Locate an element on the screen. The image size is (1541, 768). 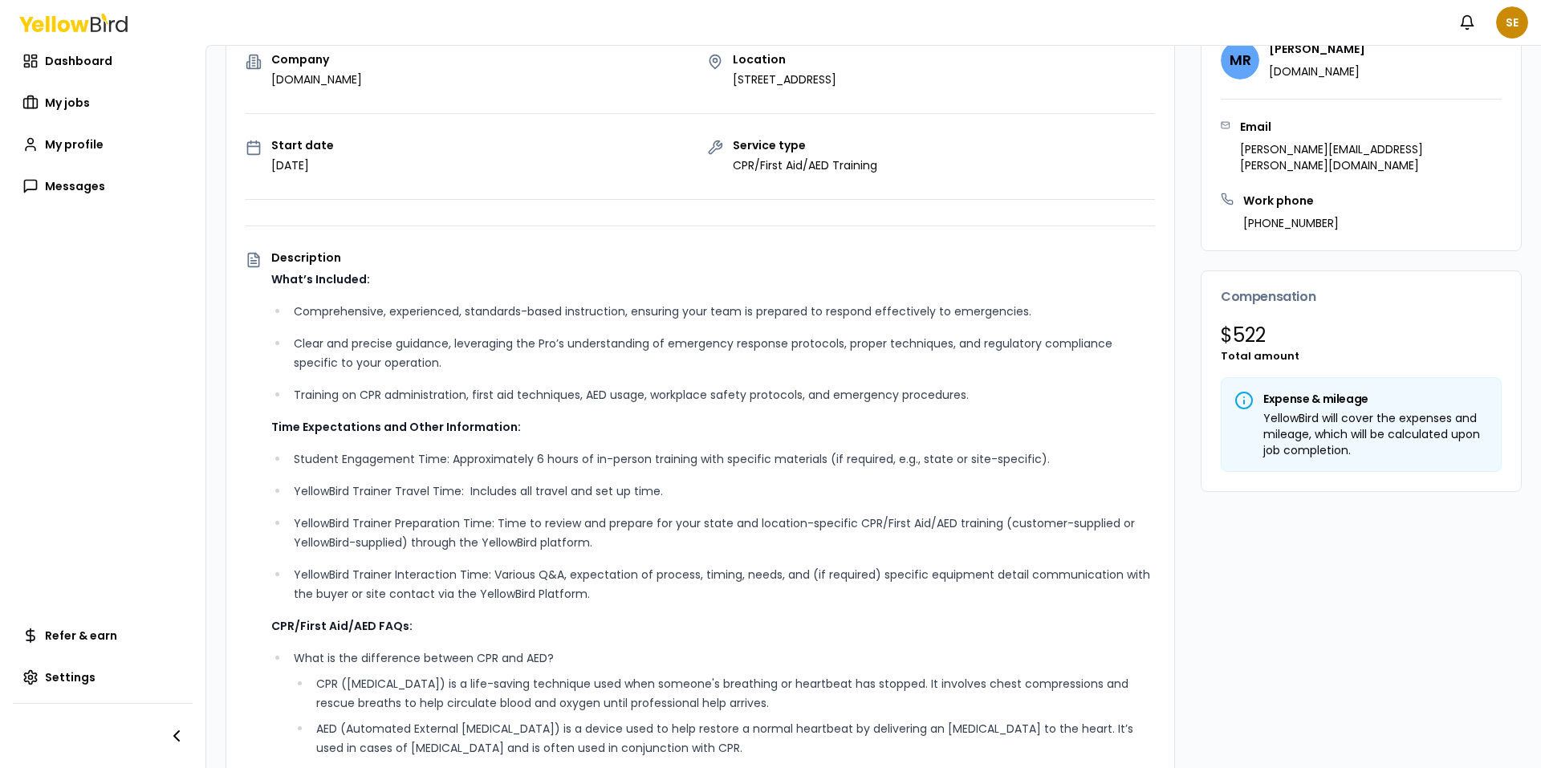
h3: Email is located at coordinates (1371, 127).